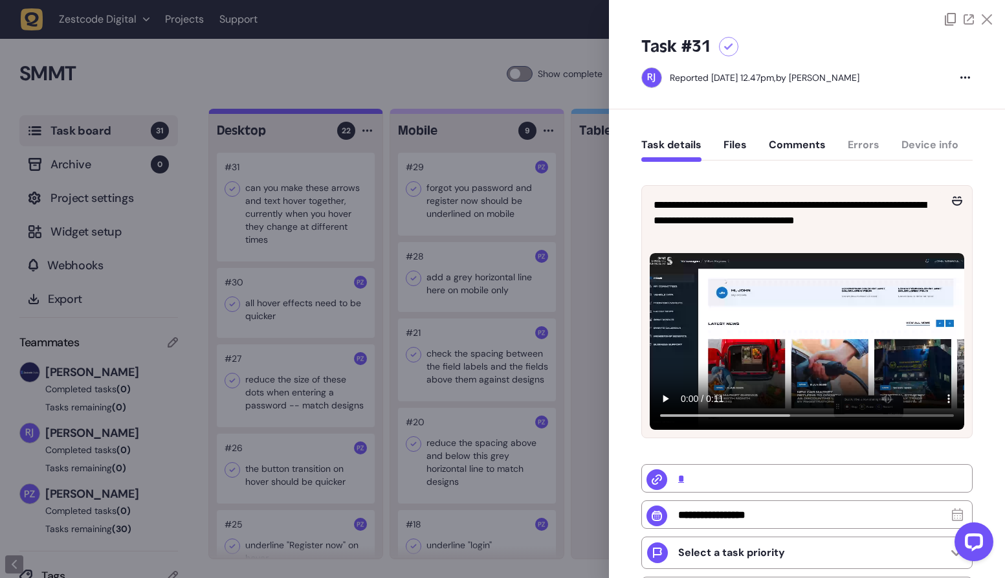  I want to click on button: Files, so click(735, 150).